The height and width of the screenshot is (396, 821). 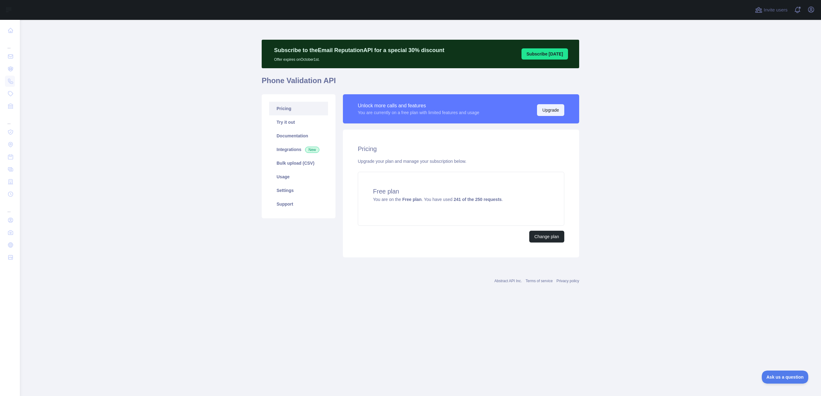 I want to click on a: Bulk upload (CSV), so click(x=299, y=163).